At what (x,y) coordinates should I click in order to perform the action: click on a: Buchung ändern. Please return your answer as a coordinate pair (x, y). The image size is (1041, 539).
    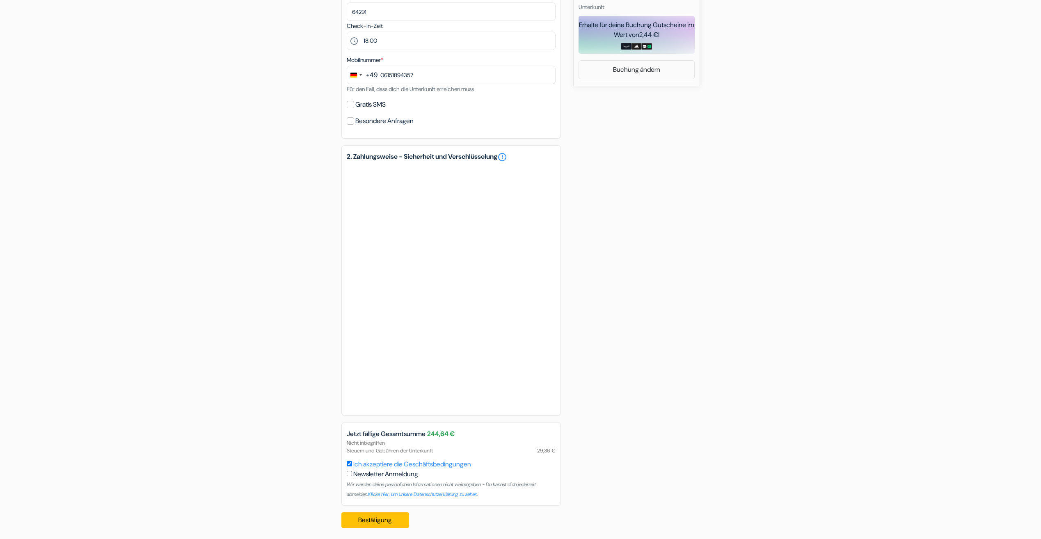
    Looking at the image, I should click on (636, 70).